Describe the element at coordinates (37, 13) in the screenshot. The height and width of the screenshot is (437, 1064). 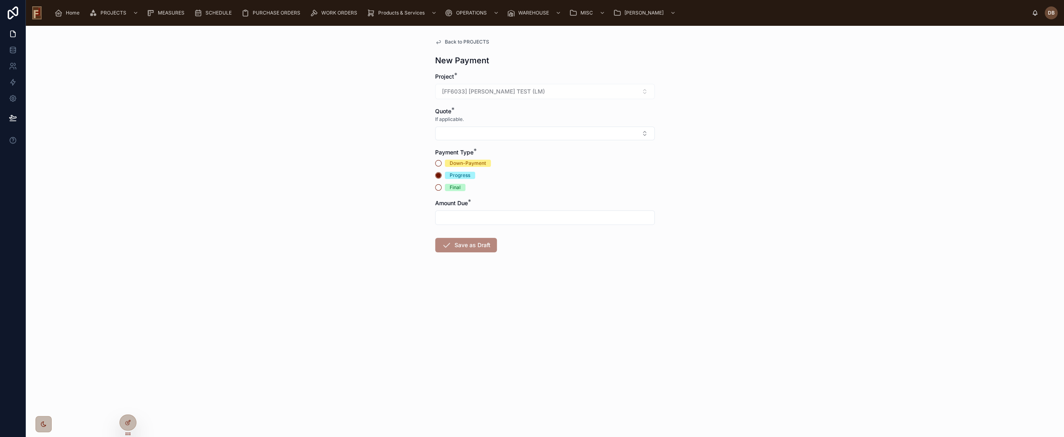
I see `img: App logo` at that location.